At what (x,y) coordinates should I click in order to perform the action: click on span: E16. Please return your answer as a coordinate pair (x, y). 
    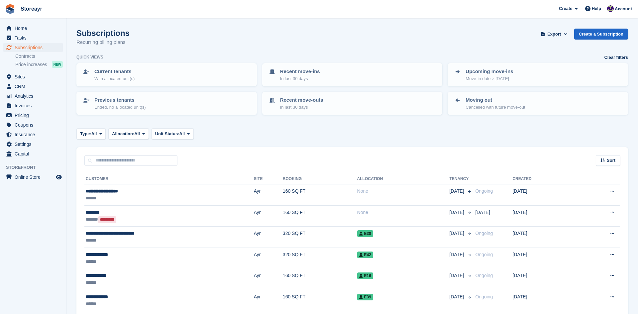
    Looking at the image, I should click on (365, 276).